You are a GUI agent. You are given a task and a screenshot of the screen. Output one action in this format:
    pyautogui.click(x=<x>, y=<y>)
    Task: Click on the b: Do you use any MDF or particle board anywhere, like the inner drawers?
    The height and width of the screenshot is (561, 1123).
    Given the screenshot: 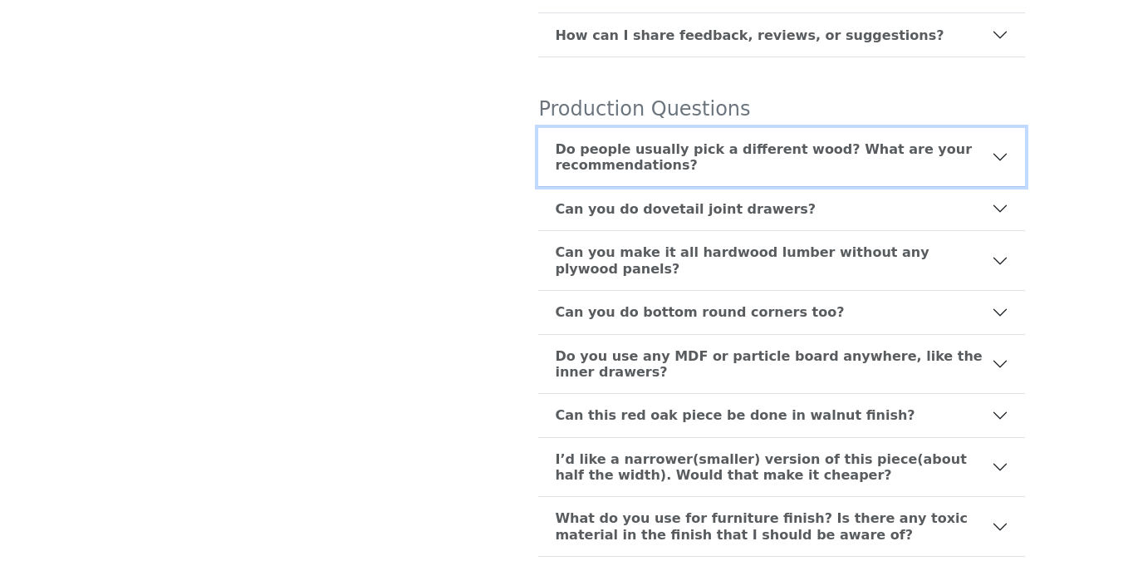 What is the action you would take?
    pyautogui.click(x=773, y=364)
    